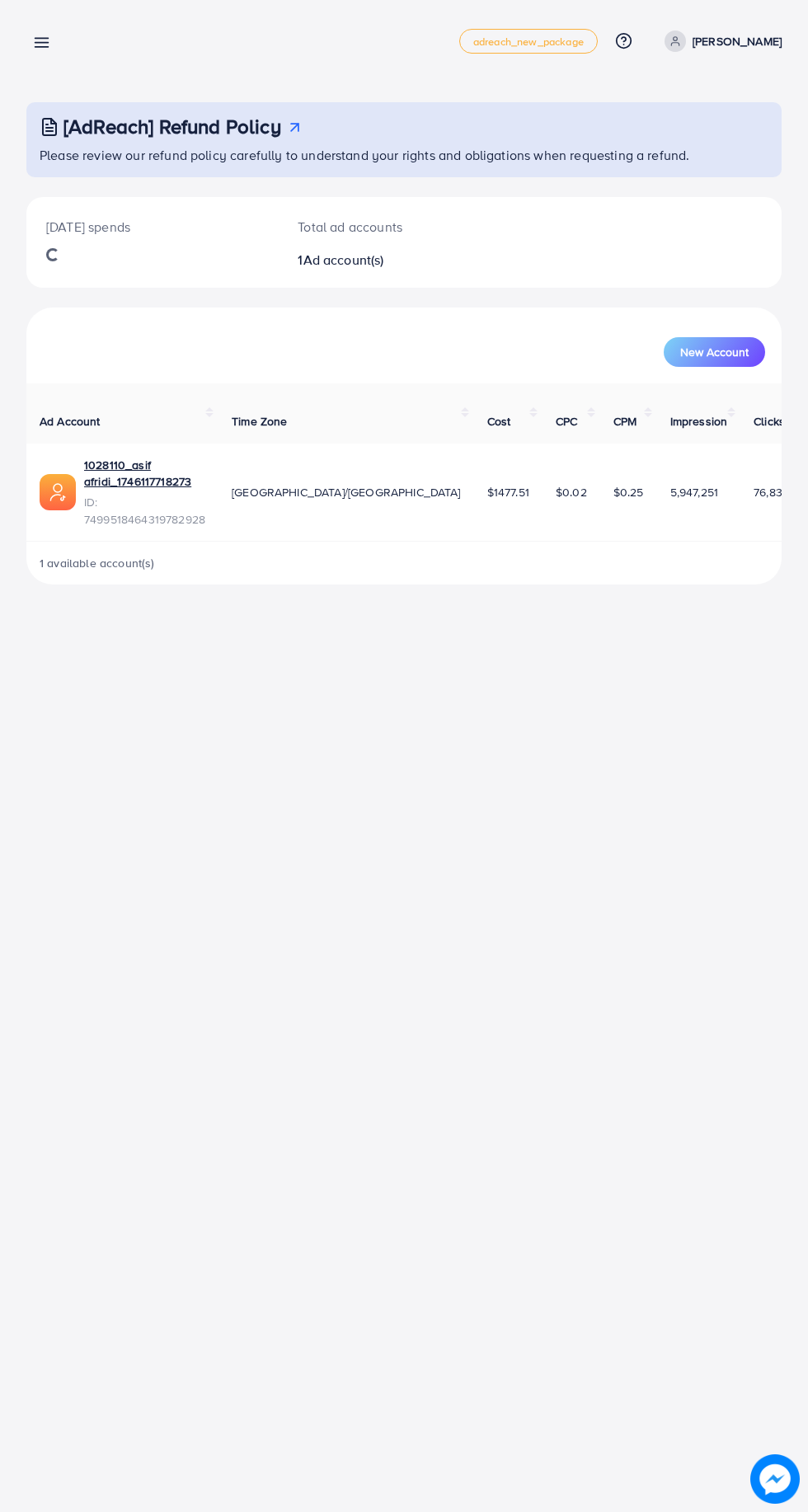  Describe the element at coordinates (625, 421) in the screenshot. I see `span: CPM` at that location.